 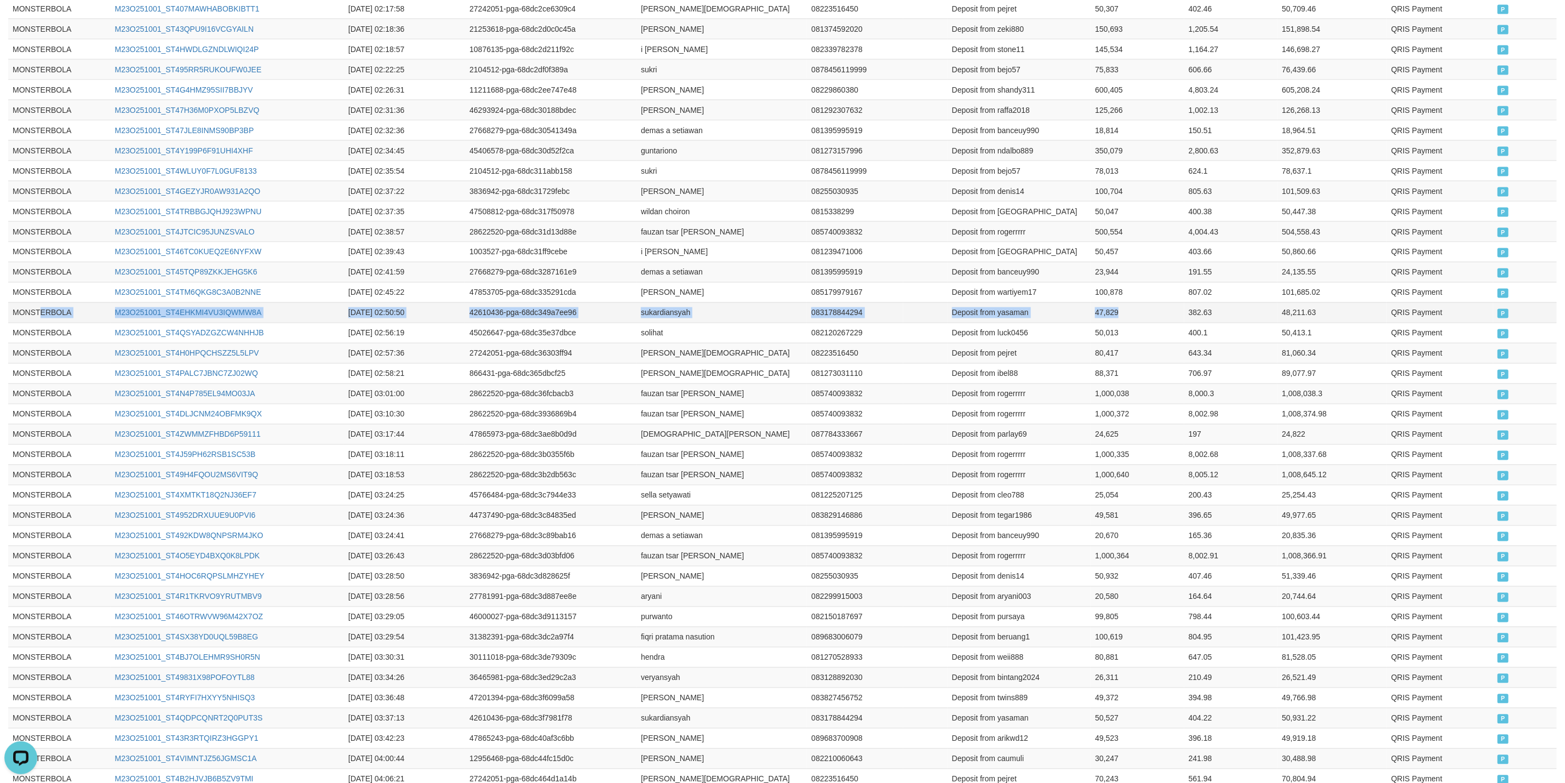 I want to click on td: 150,693, so click(x=1137, y=28).